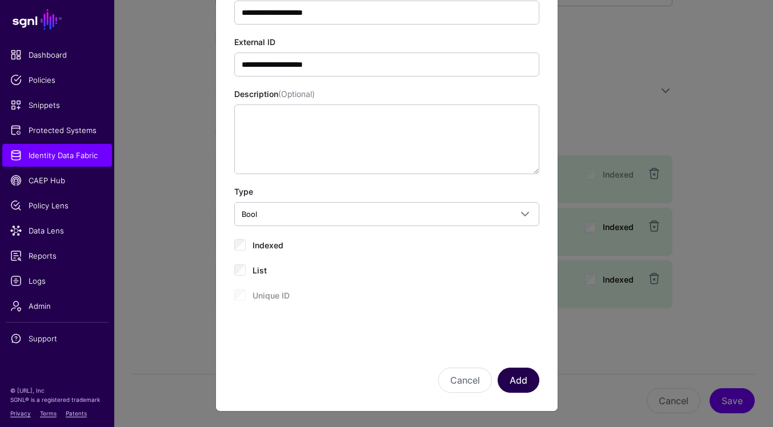 The image size is (773, 427). Describe the element at coordinates (271, 295) in the screenshot. I see `span: Unique ID` at that location.